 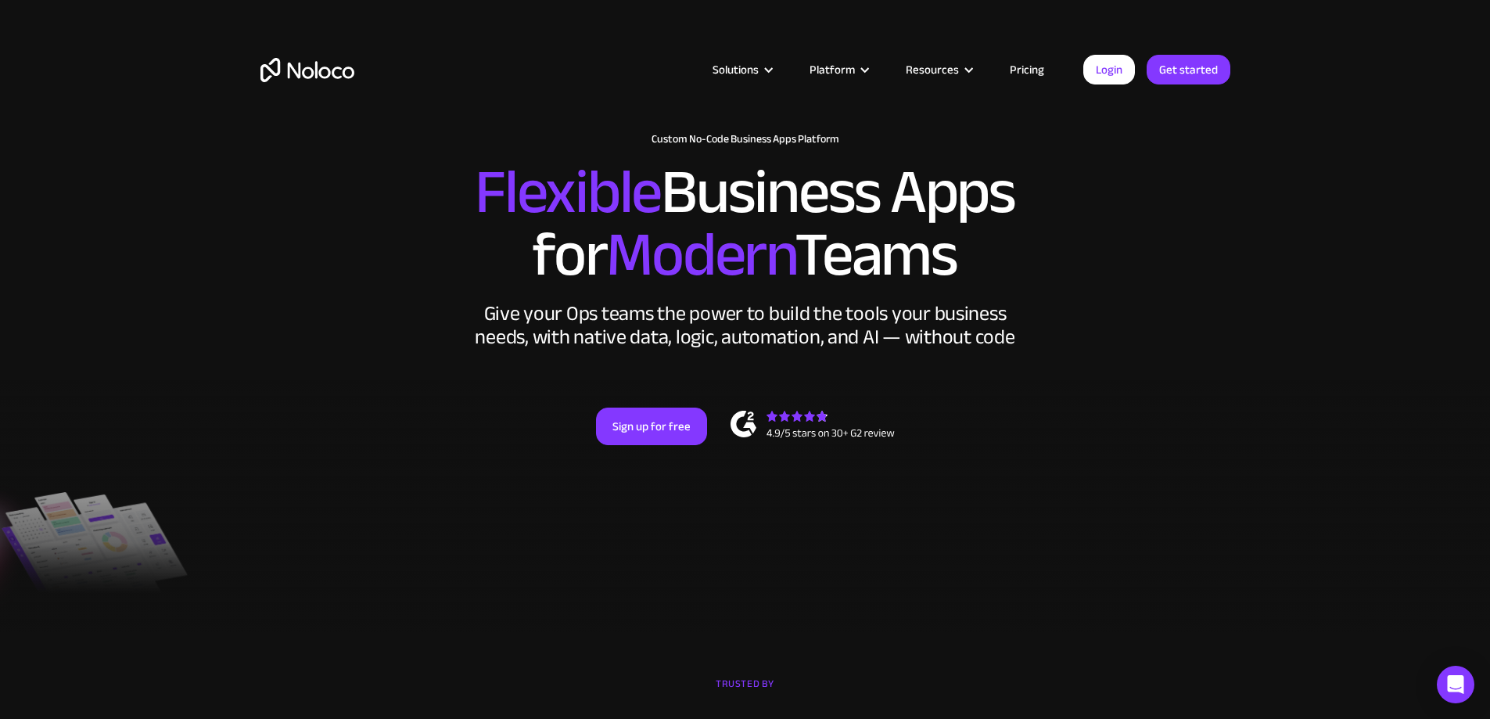 I want to click on a: Login, so click(x=1109, y=70).